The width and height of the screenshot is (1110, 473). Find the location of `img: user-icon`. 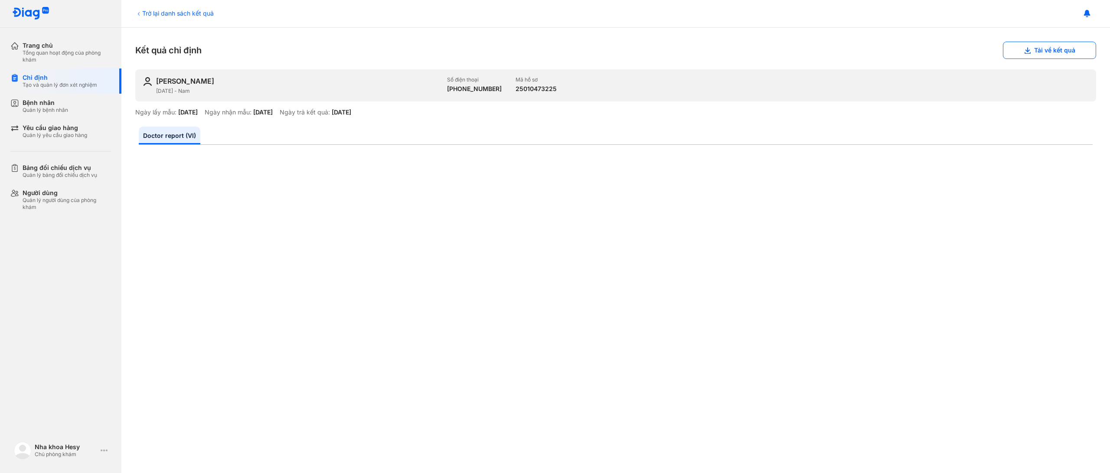

img: user-icon is located at coordinates (147, 81).